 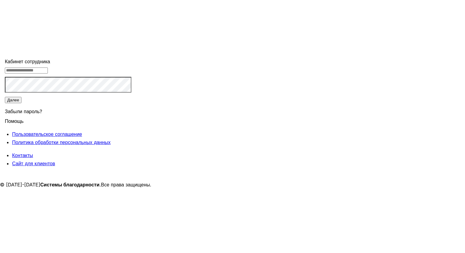 I want to click on span: Сайт для клиентов, so click(x=34, y=164).